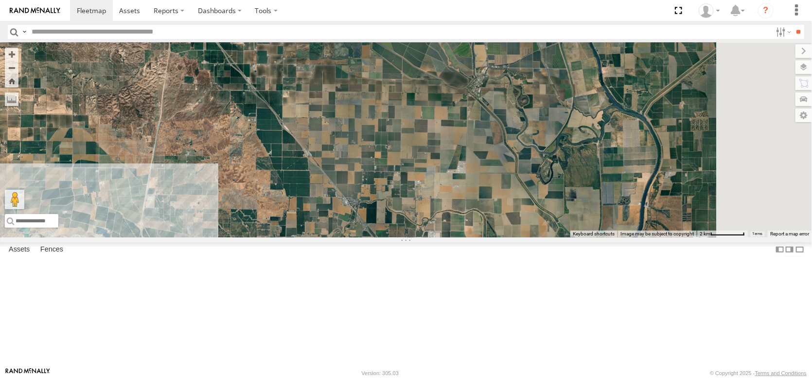 Image resolution: width=812 pixels, height=378 pixels. Describe the element at coordinates (19, 250) in the screenshot. I see `label: Assets` at that location.